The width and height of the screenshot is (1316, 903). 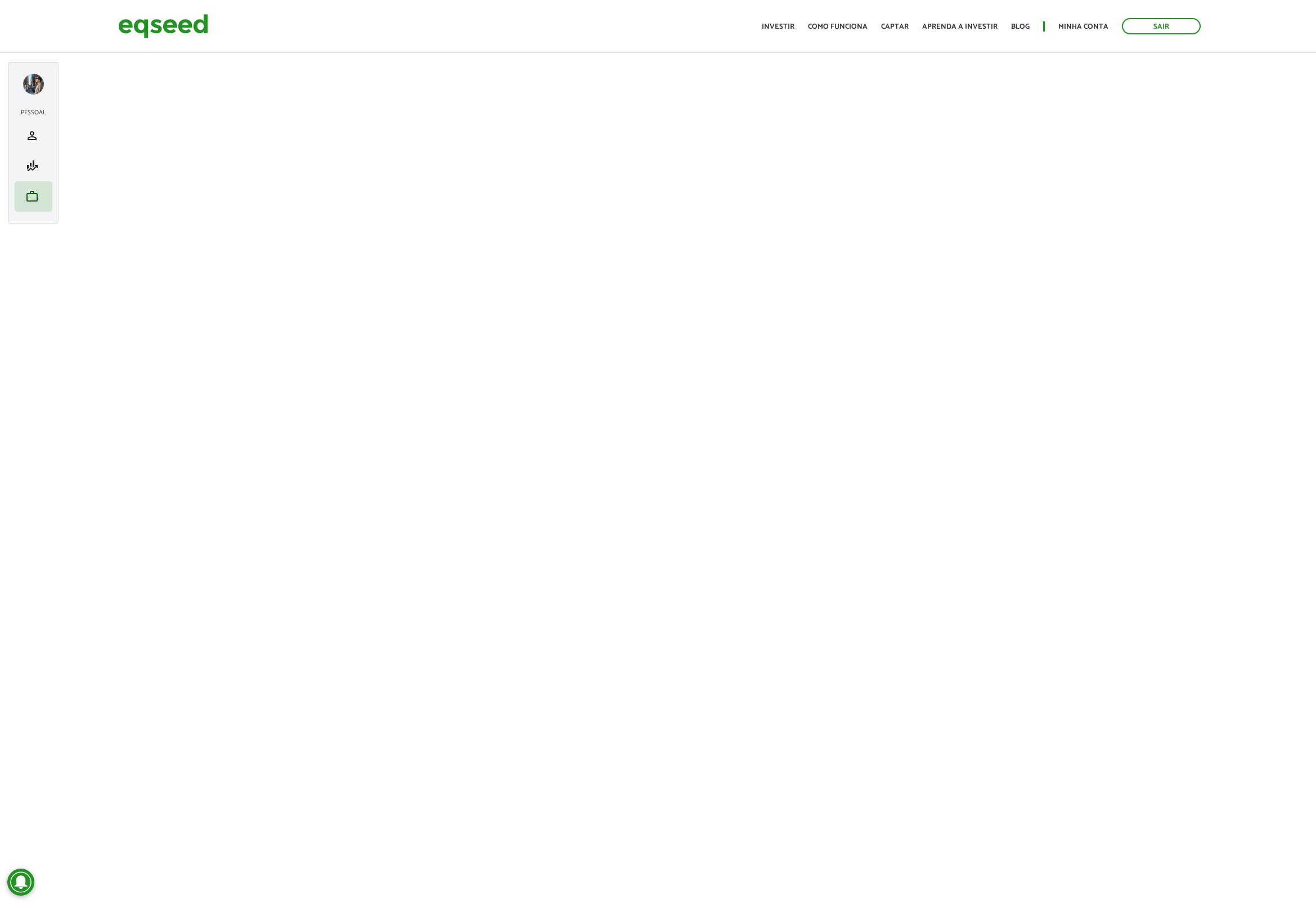 I want to click on a: Expandir menu, so click(x=33, y=84).